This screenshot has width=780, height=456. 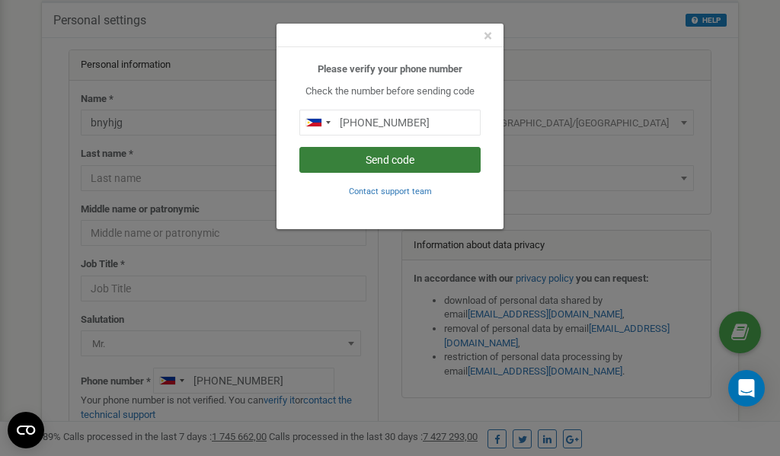 What do you see at coordinates (390, 190) in the screenshot?
I see `a: Contact support team` at bounding box center [390, 190].